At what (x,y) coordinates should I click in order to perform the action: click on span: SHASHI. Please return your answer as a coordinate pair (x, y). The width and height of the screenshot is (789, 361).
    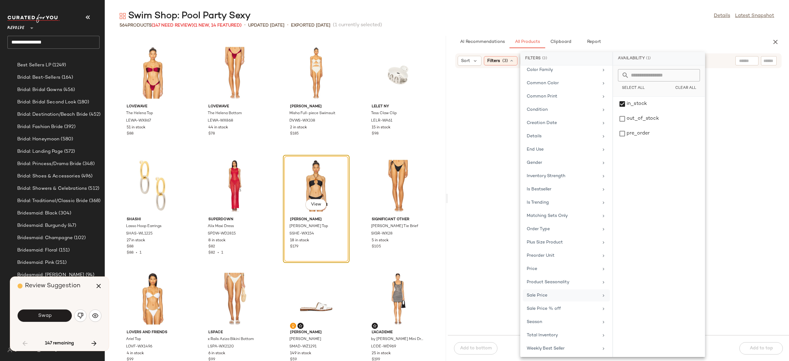
    Looking at the image, I should click on (153, 219).